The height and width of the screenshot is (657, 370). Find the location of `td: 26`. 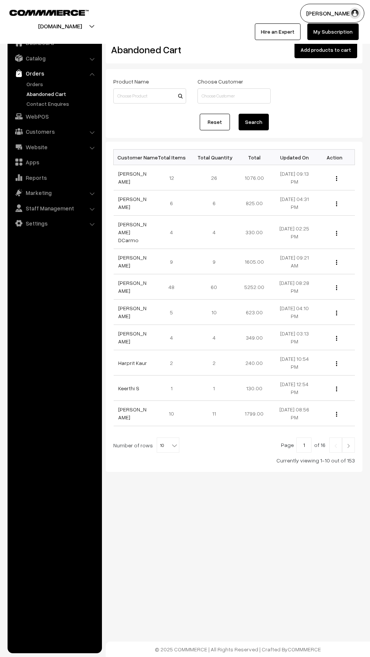

td: 26 is located at coordinates (214, 178).